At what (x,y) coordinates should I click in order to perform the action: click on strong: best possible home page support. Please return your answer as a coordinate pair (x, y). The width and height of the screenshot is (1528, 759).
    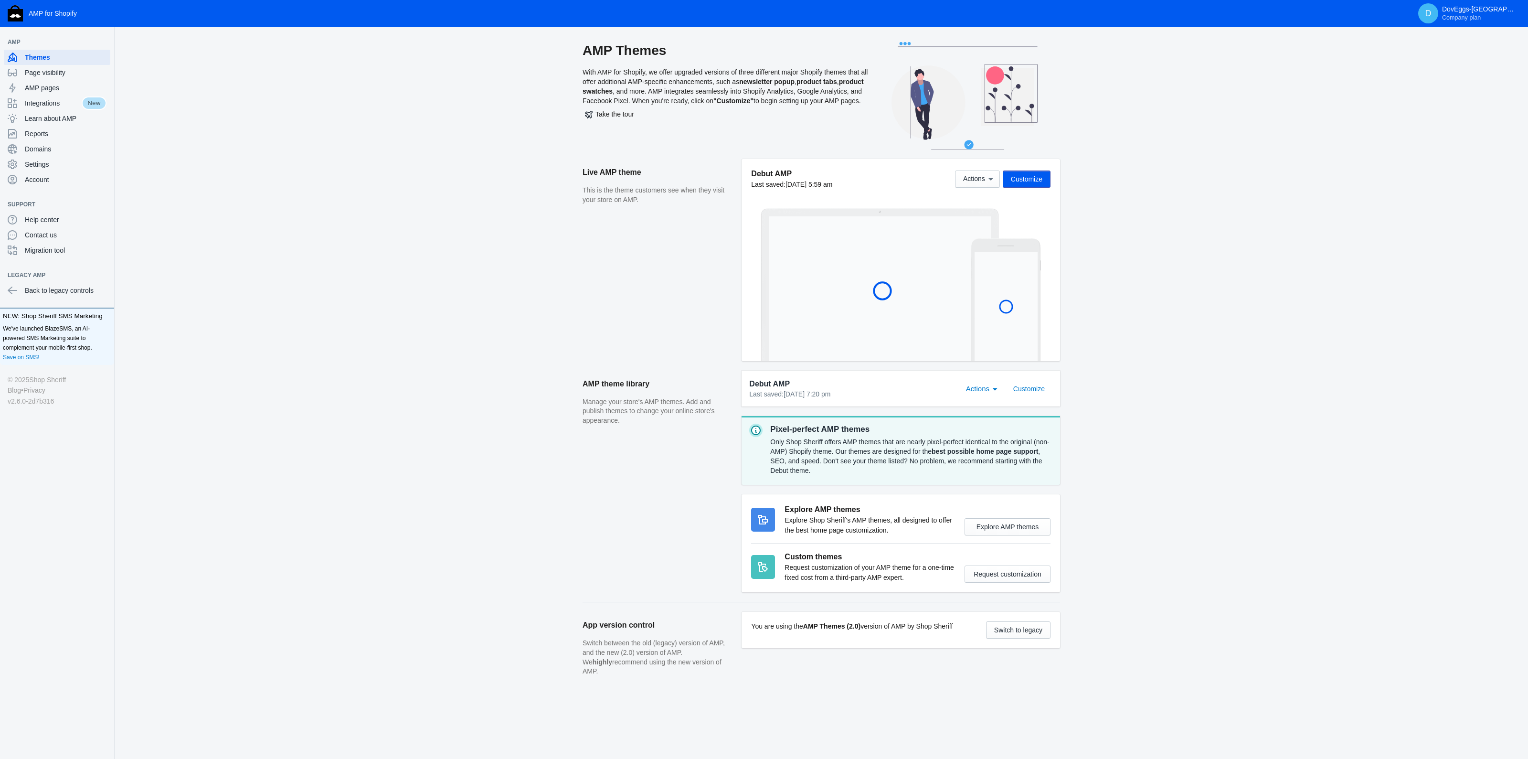
    Looking at the image, I should click on (985, 451).